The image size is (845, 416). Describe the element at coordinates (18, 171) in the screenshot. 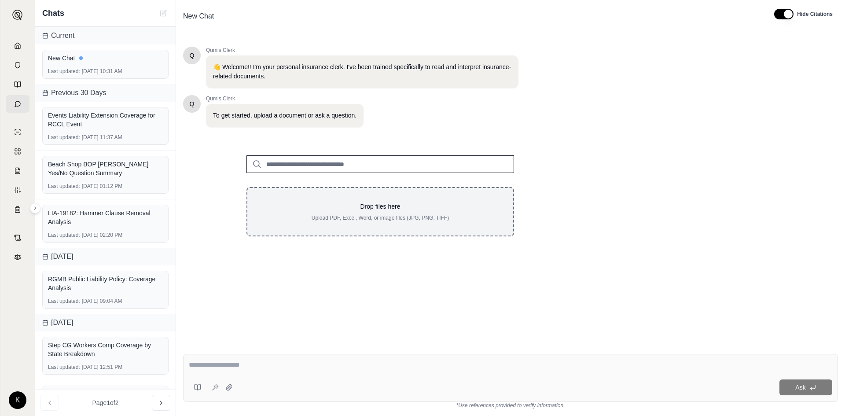

I see `a: Claim Coverage` at that location.